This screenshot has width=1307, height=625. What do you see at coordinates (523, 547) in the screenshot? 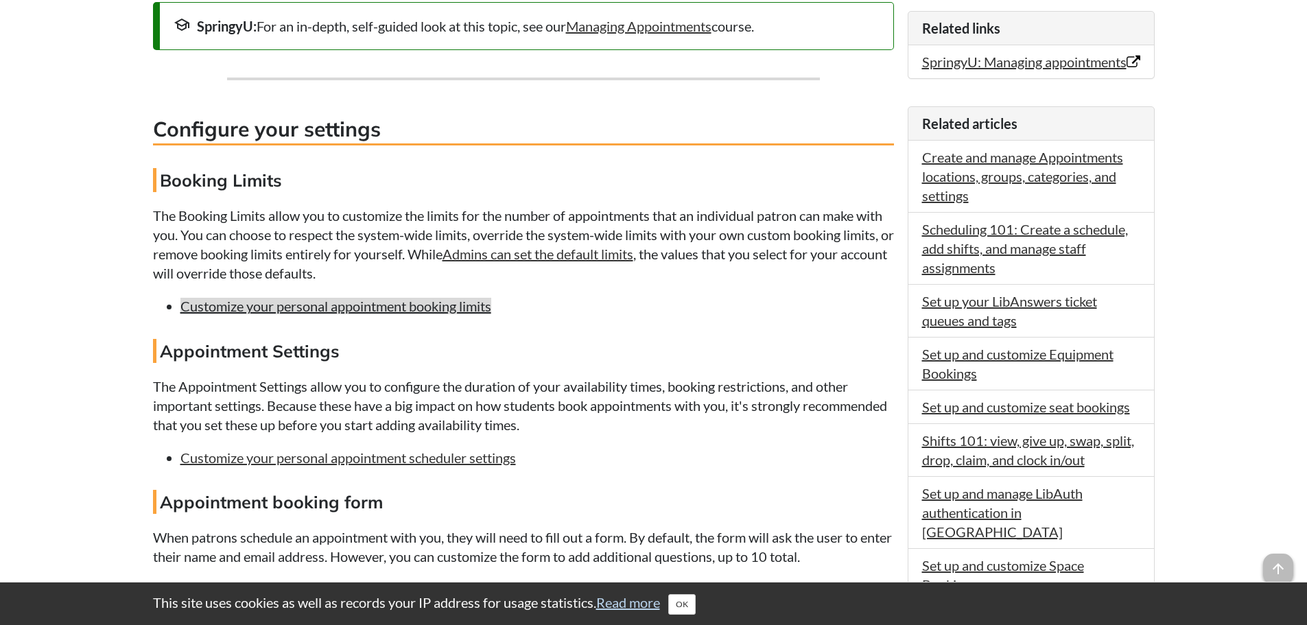
I see `p: When patrons schedule an appointment with you, they will need to fill out a form. By default, the...` at bounding box center [523, 547].